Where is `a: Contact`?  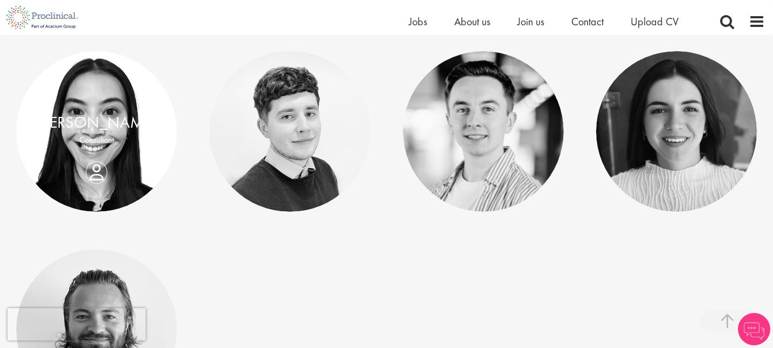 a: Contact is located at coordinates (587, 22).